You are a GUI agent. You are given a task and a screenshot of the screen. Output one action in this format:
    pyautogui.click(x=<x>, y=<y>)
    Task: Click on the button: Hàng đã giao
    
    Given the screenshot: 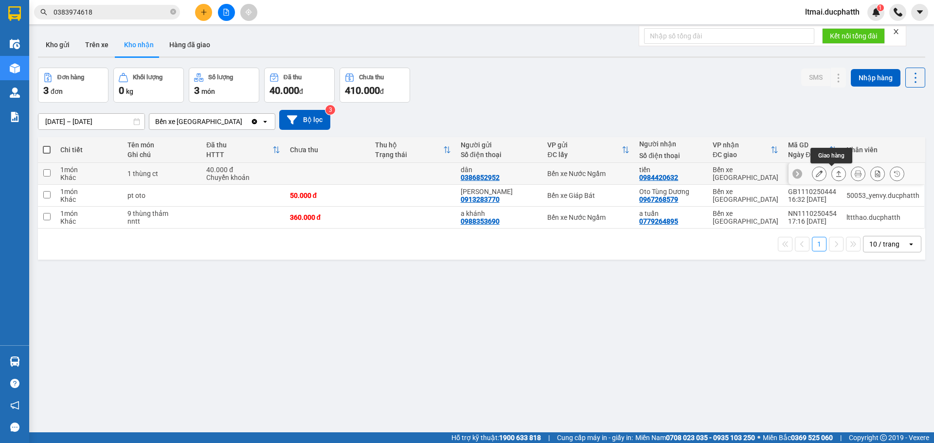 What is the action you would take?
    pyautogui.click(x=190, y=45)
    